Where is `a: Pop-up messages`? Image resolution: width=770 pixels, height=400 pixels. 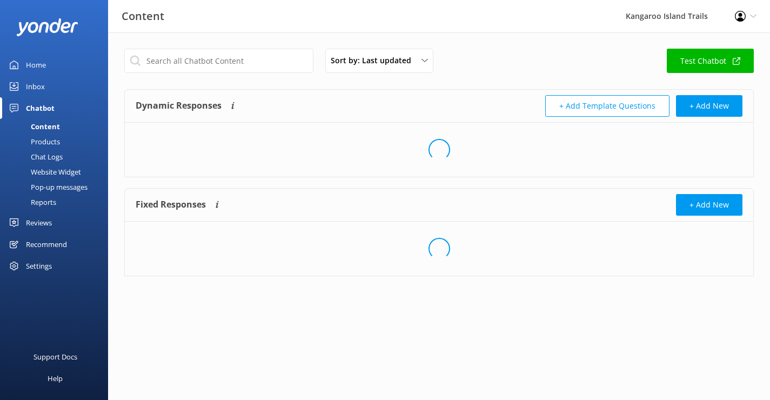
a: Pop-up messages is located at coordinates (57, 187).